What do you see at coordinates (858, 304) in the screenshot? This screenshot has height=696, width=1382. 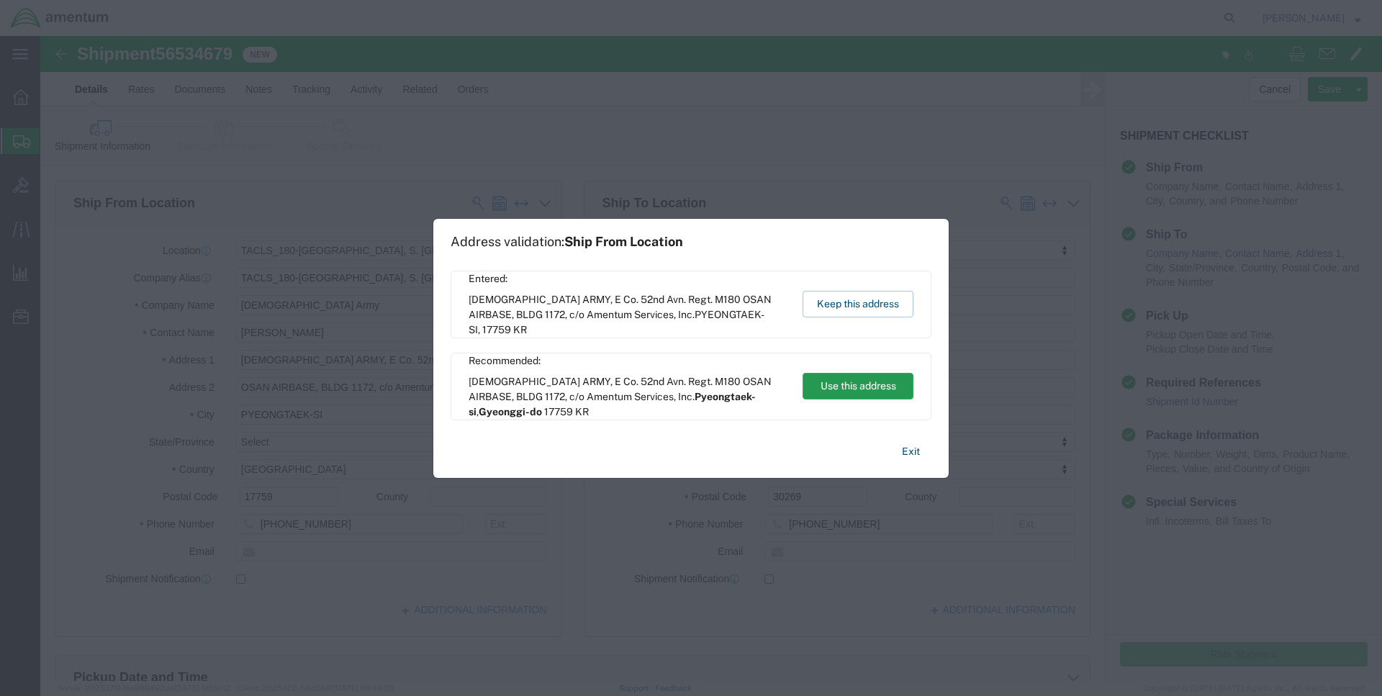 I see `button: Keep this address` at bounding box center [858, 304].